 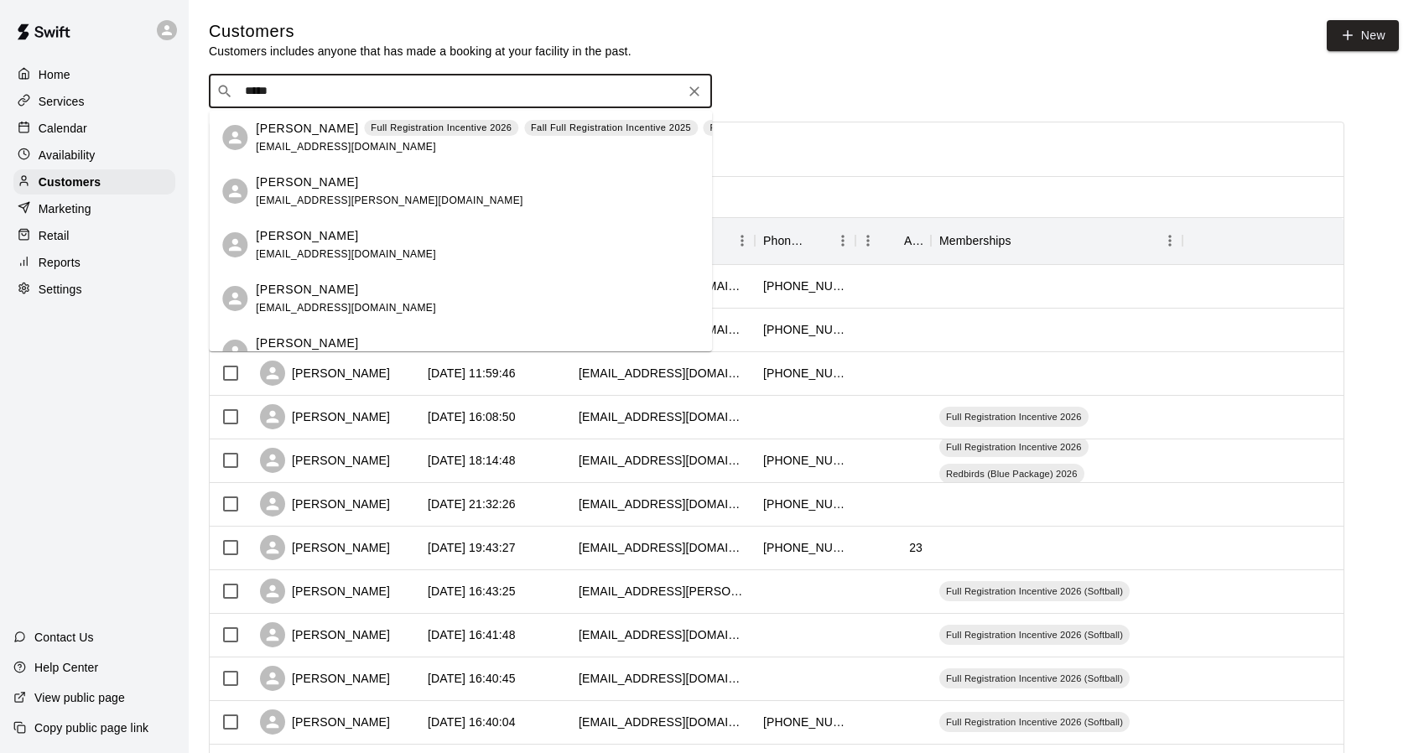 What do you see at coordinates (805, 460) in the screenshot?
I see `div: +12678586847` at bounding box center [805, 460].